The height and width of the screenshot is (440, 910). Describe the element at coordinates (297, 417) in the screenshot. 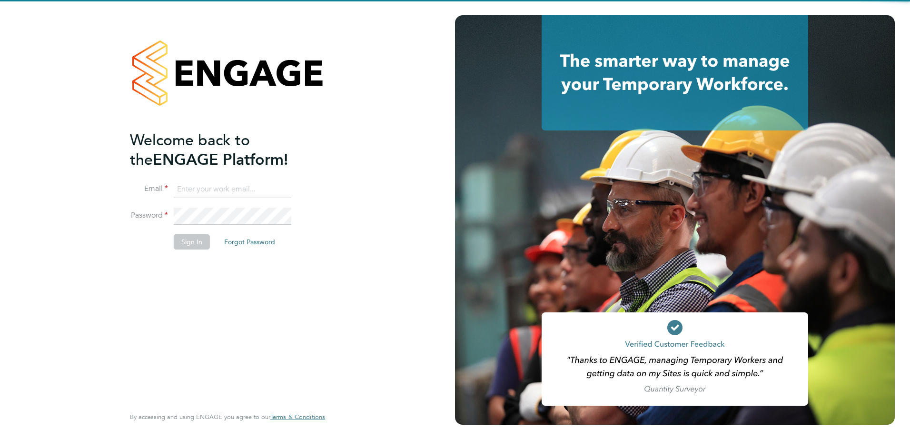

I see `a: Terms & Conditions` at that location.